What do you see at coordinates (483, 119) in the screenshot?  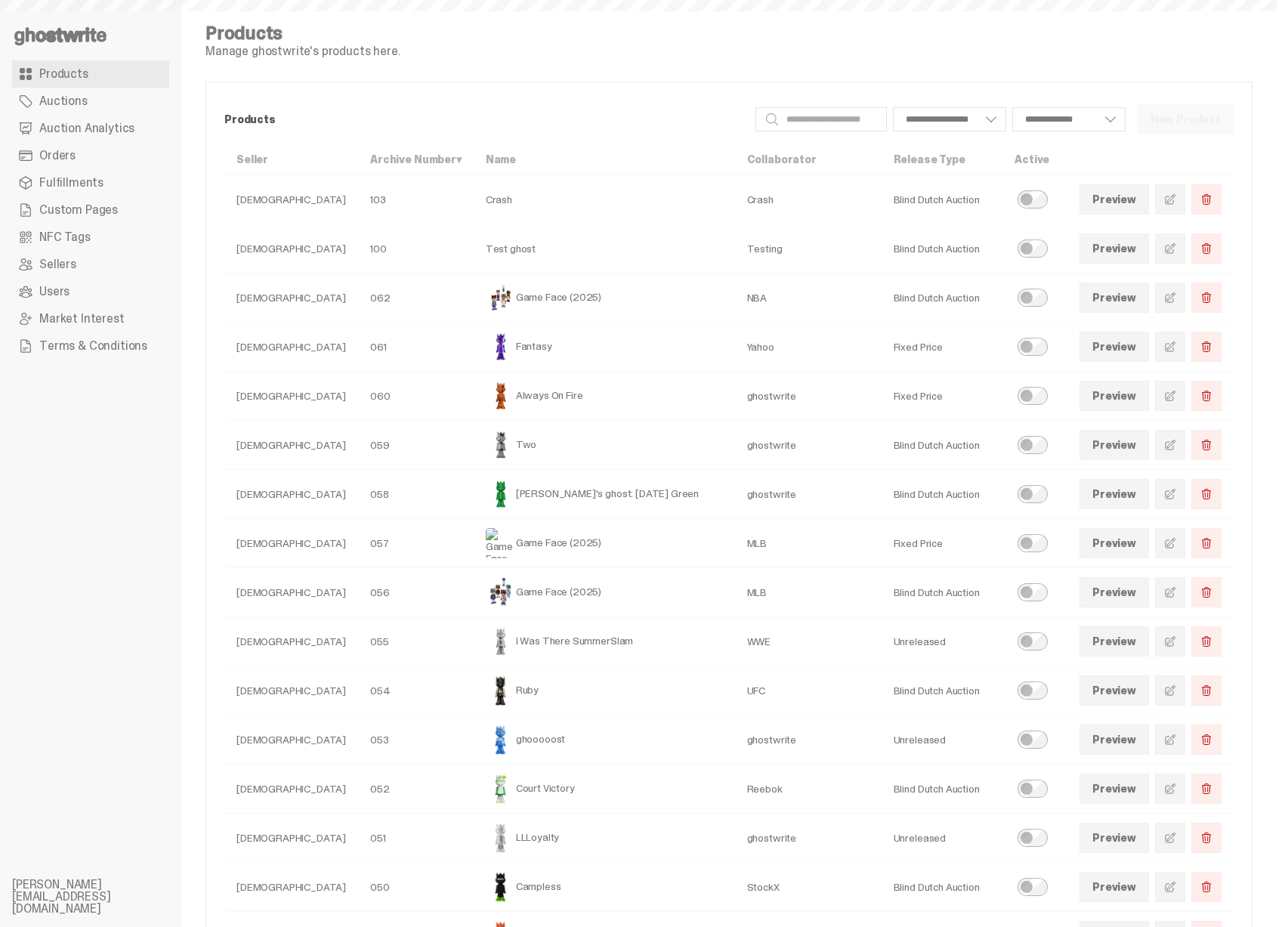 I see `p: Products` at bounding box center [483, 119].